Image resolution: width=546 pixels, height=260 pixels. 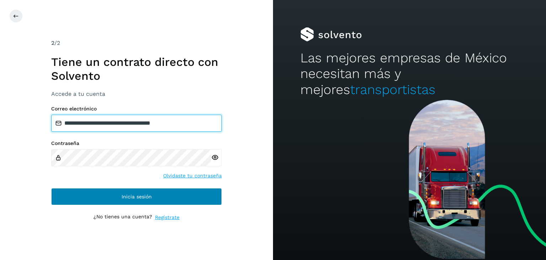 I want to click on h1: Tiene un contrato directo con Solvento, so click(x=137, y=69).